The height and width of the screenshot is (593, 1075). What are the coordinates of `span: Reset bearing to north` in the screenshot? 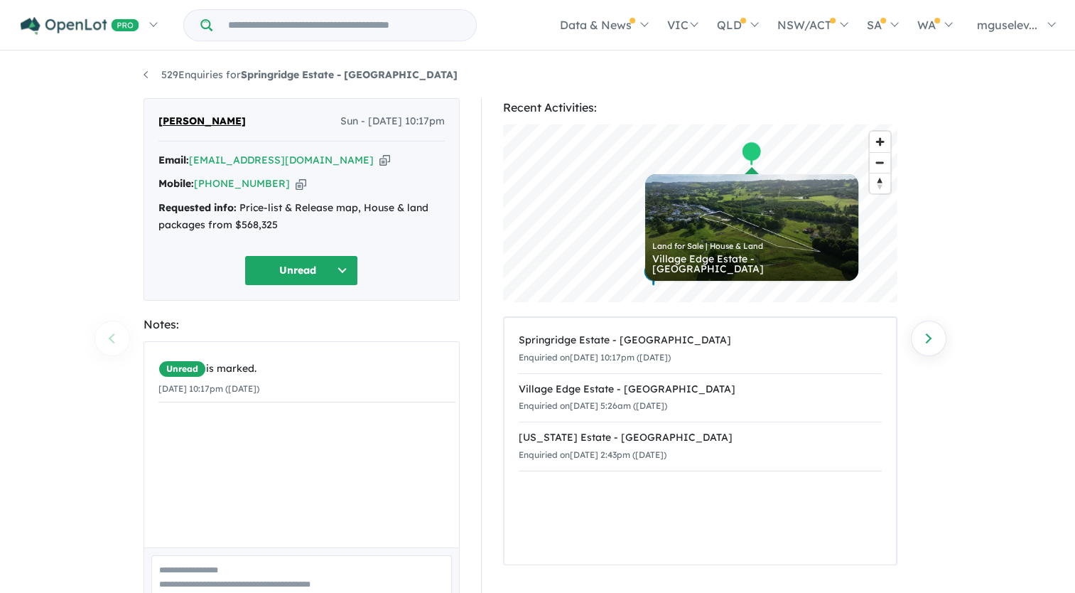 It's located at (880, 183).